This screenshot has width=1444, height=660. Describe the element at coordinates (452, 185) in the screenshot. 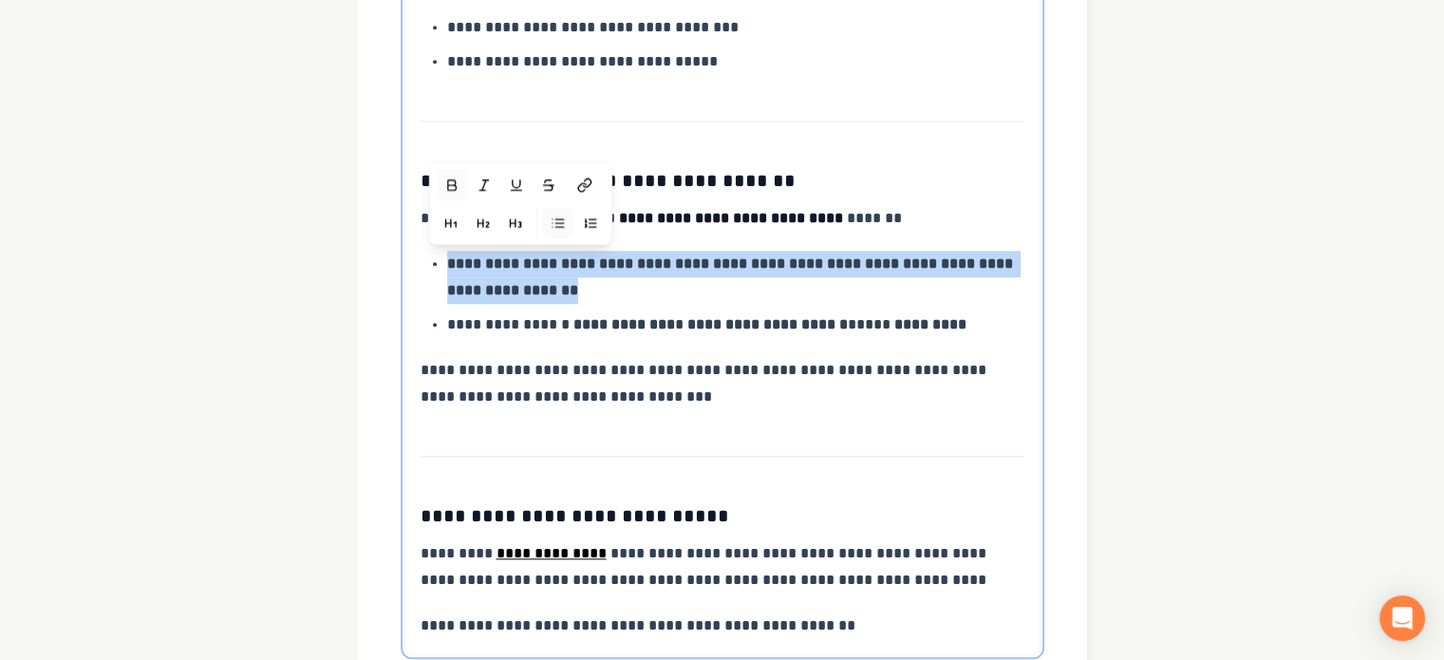

I see `button: Bold` at that location.